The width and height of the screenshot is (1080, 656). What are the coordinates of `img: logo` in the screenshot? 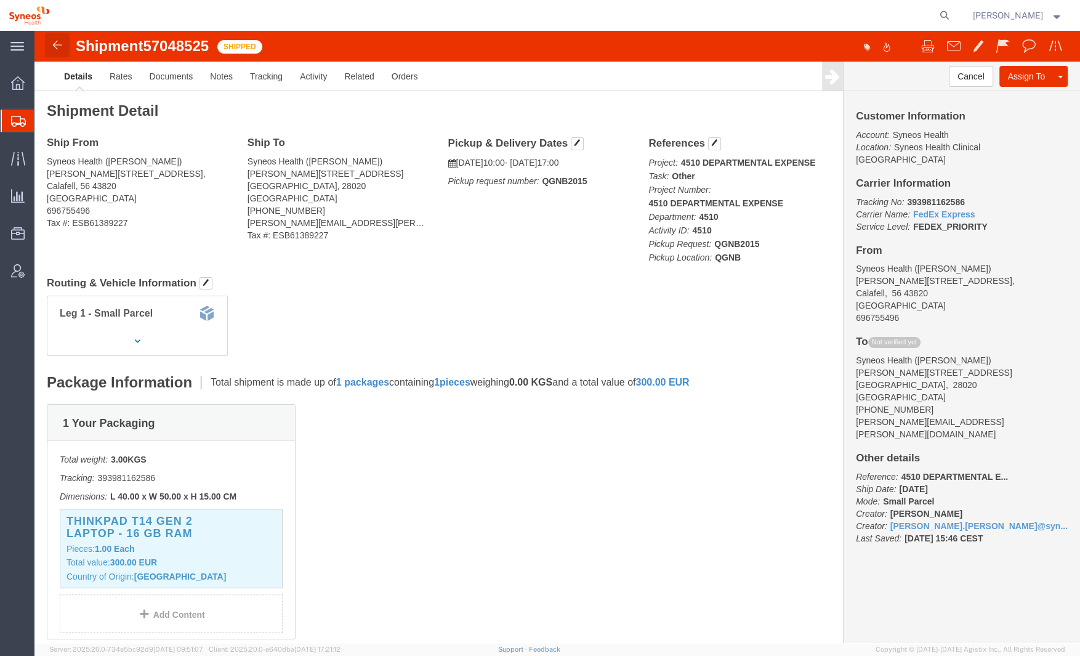 It's located at (29, 15).